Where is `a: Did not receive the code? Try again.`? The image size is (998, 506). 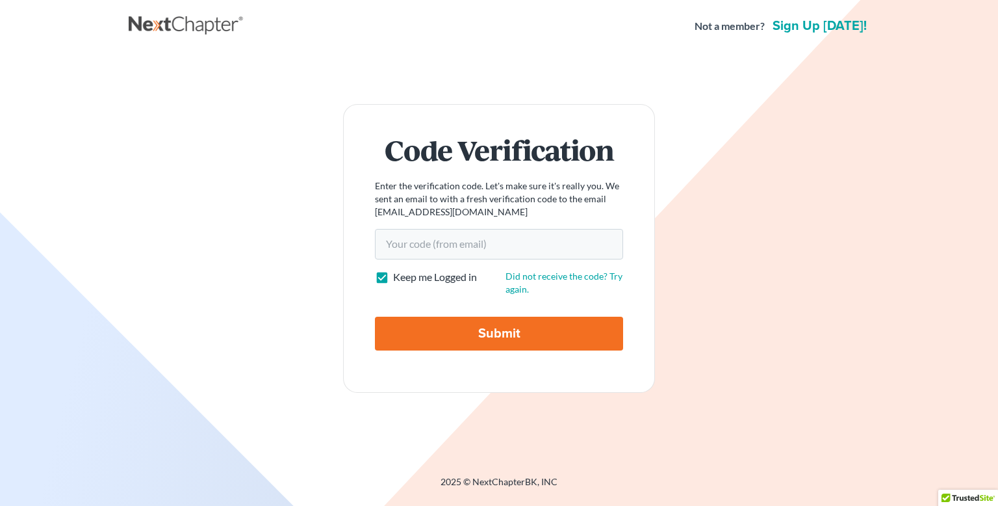
a: Did not receive the code? Try again. is located at coordinates (564, 282).